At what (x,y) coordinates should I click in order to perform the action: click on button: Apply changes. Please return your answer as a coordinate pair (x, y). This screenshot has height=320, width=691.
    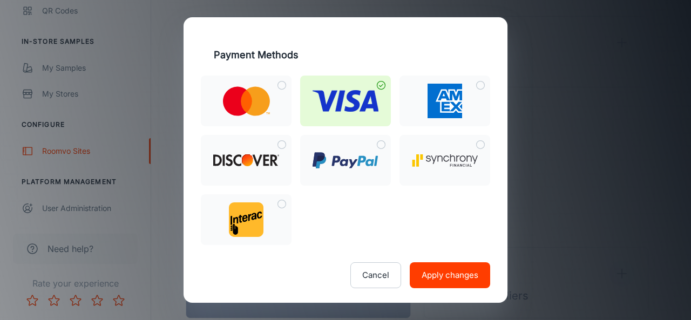
    Looking at the image, I should click on (450, 275).